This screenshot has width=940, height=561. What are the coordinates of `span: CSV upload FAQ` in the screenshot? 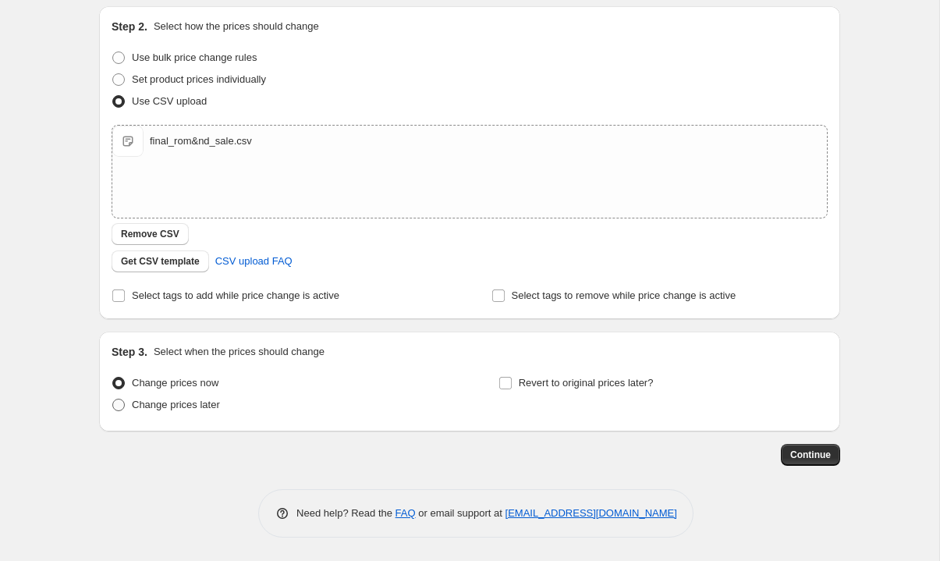 It's located at (253, 261).